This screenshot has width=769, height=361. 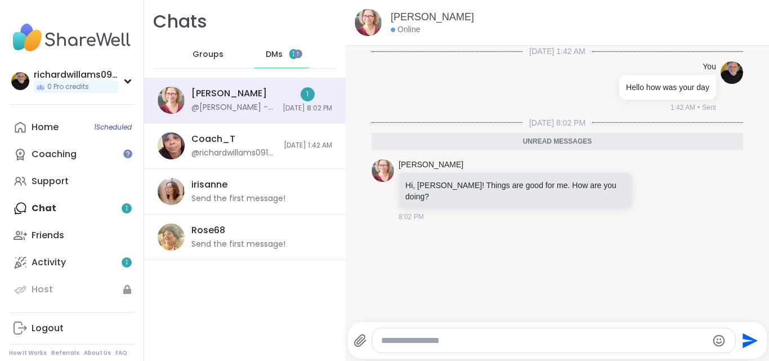 What do you see at coordinates (48, 262) in the screenshot?
I see `div: Activity` at bounding box center [48, 262].